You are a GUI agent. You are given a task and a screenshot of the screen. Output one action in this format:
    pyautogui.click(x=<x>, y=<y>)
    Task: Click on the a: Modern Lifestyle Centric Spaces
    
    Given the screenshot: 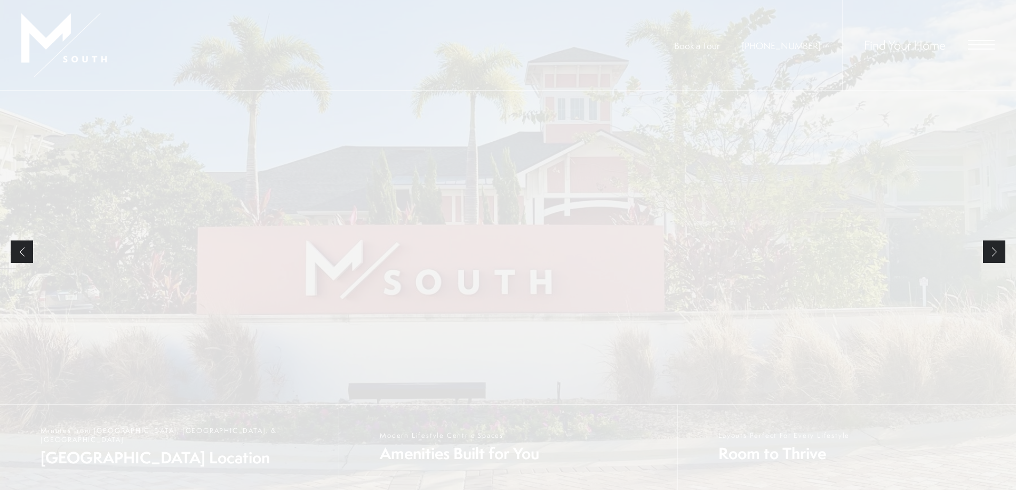 What is the action you would take?
    pyautogui.click(x=508, y=448)
    